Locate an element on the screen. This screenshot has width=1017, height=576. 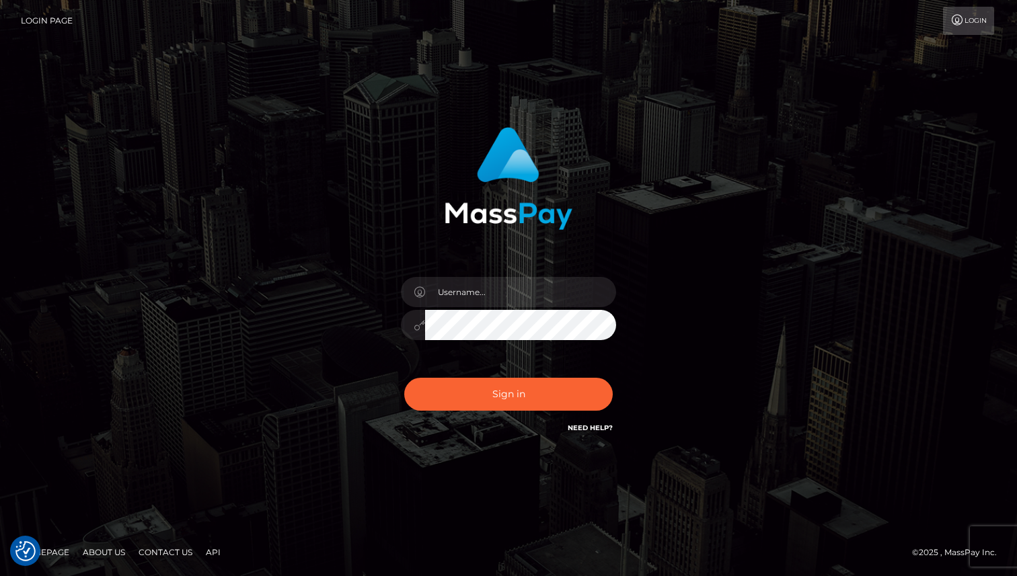
img: Revisit consent button is located at coordinates (26, 551).